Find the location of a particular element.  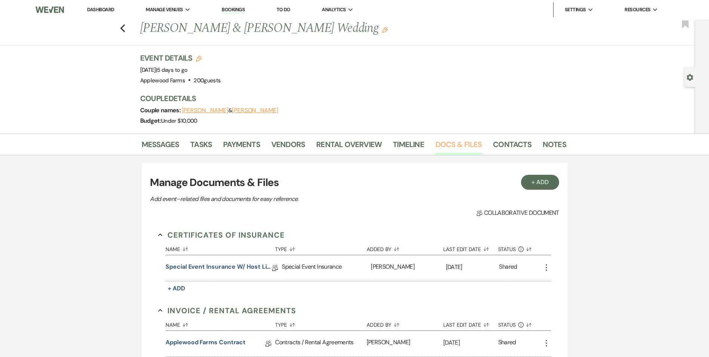

span: Applewood Farms is located at coordinates (163, 80).